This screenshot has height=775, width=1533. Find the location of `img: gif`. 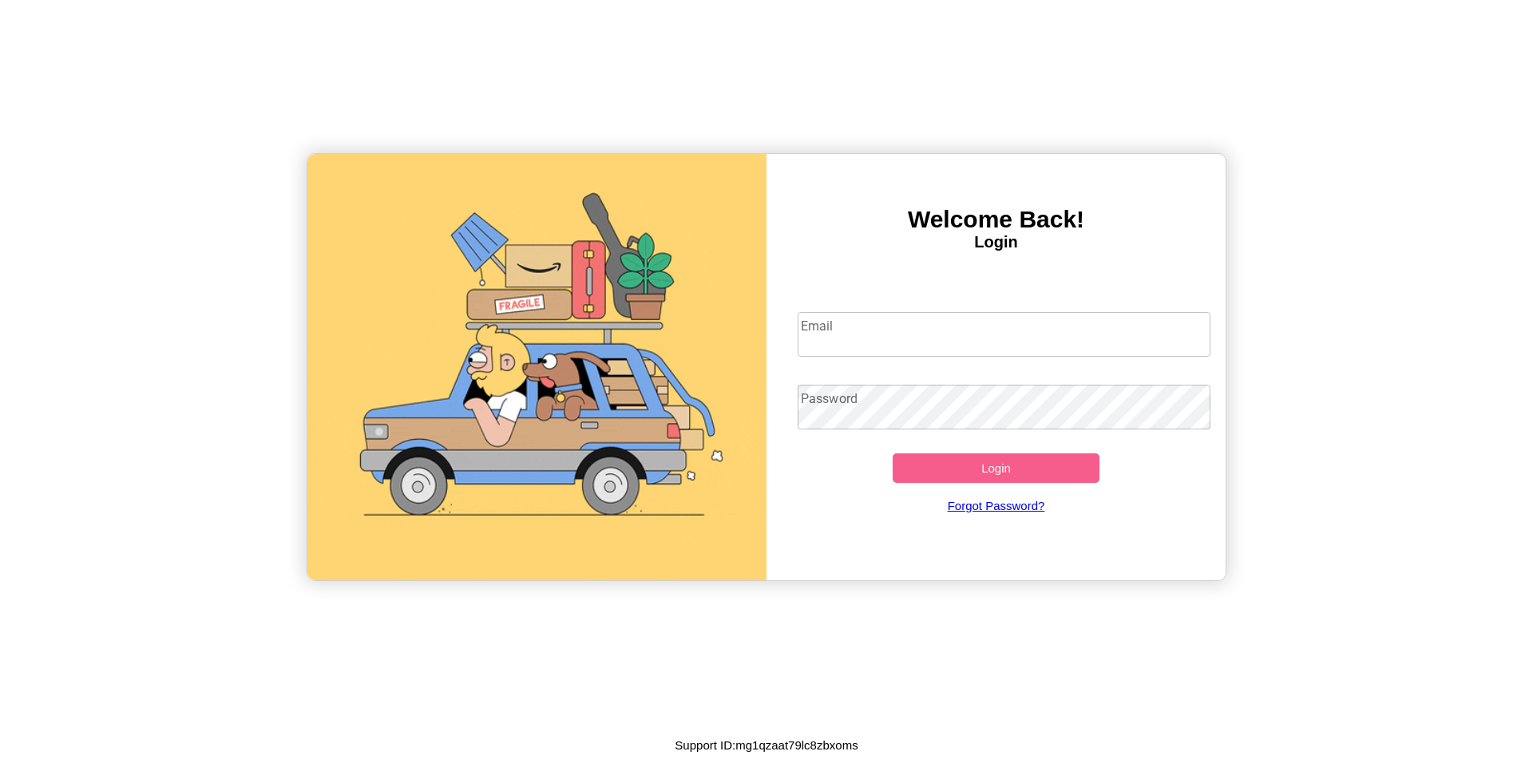

img: gif is located at coordinates (536, 367).